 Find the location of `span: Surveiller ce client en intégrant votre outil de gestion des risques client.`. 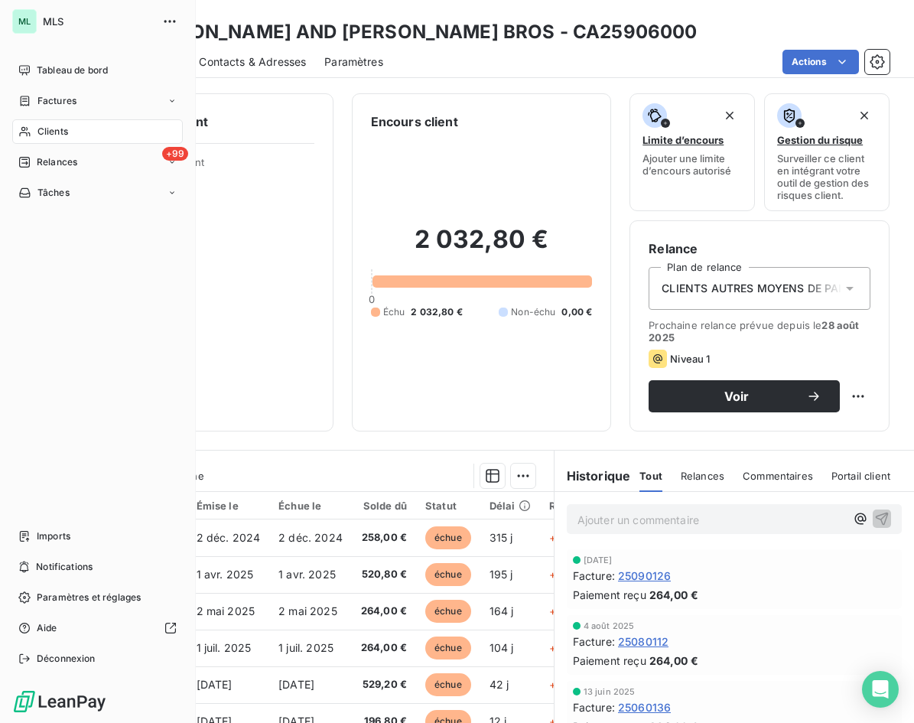

span: Surveiller ce client en intégrant votre outil de gestion des risques client. is located at coordinates (827, 177).